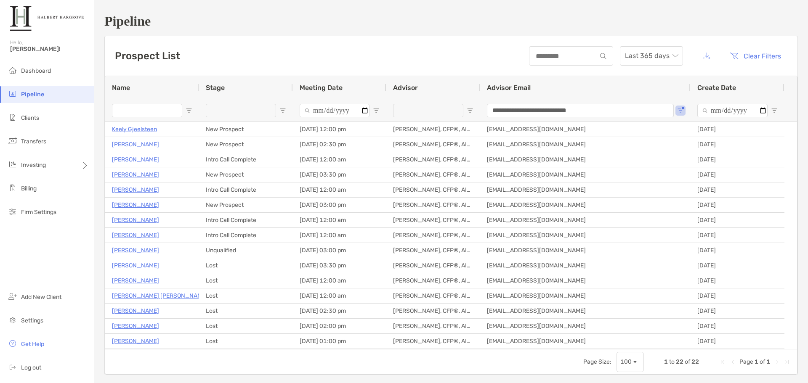 This screenshot has width=808, height=383. I want to click on span: to, so click(671, 362).